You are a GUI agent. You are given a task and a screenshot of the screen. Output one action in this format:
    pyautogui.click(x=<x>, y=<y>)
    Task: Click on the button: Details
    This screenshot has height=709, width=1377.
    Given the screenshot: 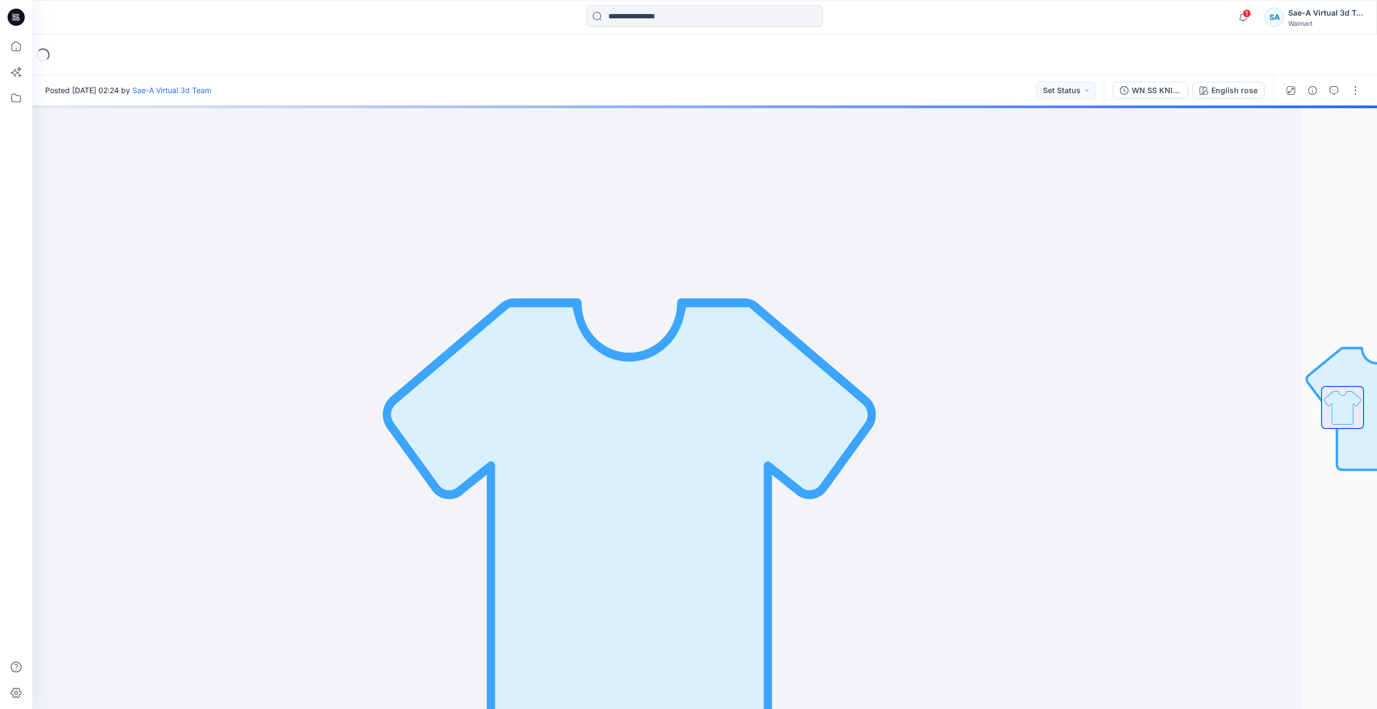 What is the action you would take?
    pyautogui.click(x=1313, y=90)
    